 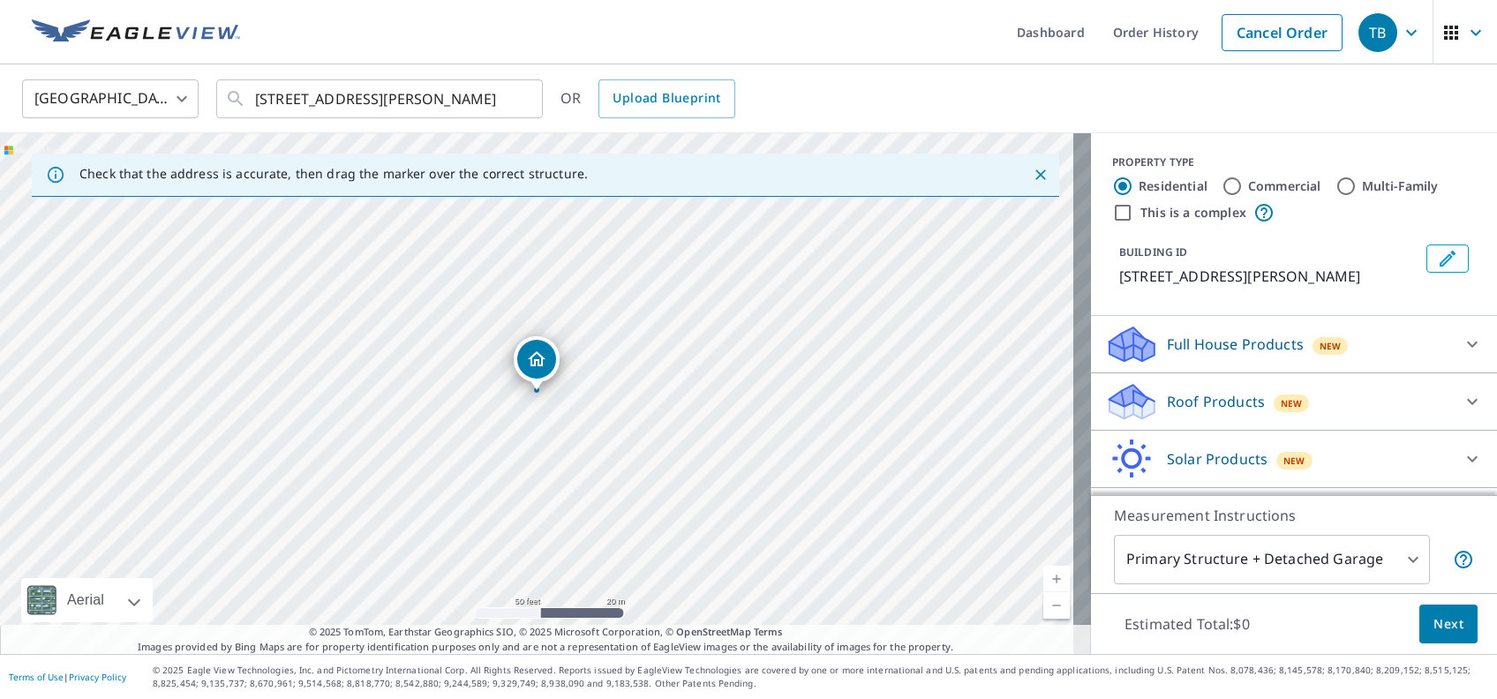 I want to click on a: Terms, so click(x=768, y=631).